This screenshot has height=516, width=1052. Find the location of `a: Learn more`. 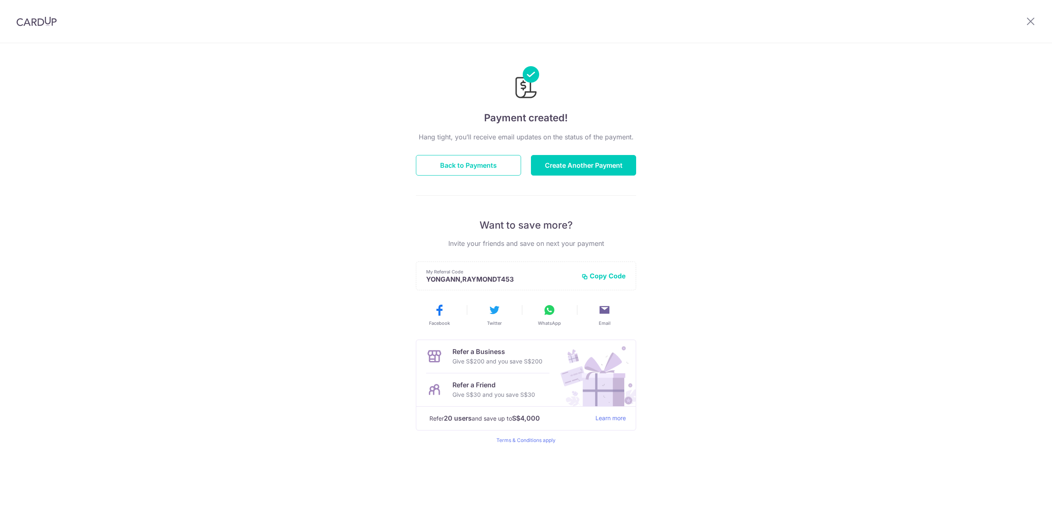

a: Learn more is located at coordinates (610, 418).